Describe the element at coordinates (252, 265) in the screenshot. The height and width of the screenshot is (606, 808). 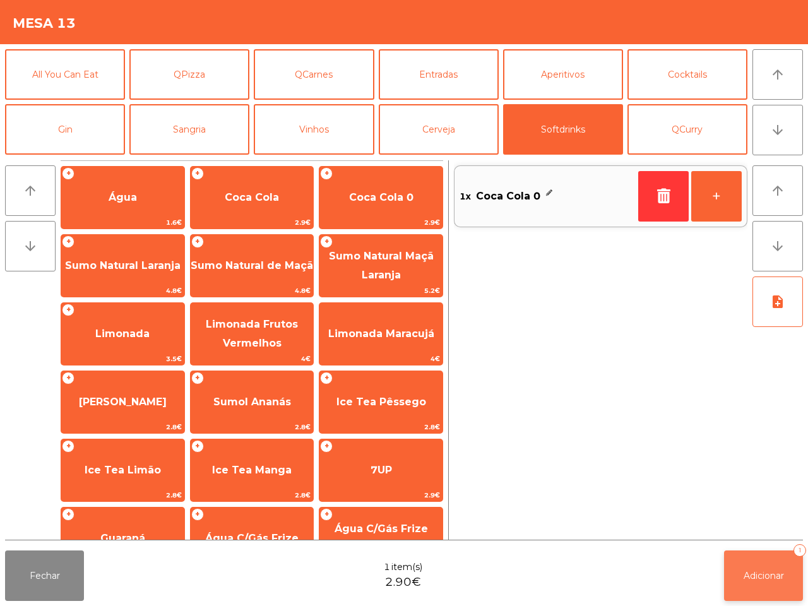
I see `span: Sumo Natural de Maçã` at that location.